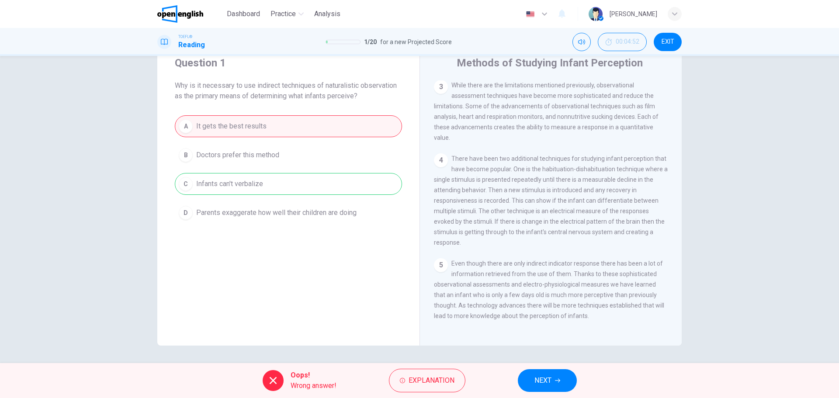 The image size is (839, 398). I want to click on div: Hide, so click(622, 42).